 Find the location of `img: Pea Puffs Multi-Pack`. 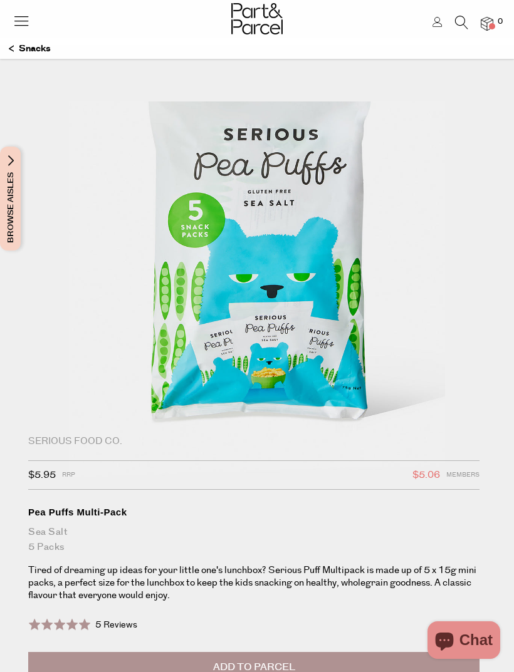

img: Pea Puffs Multi-Pack is located at coordinates (257, 279).